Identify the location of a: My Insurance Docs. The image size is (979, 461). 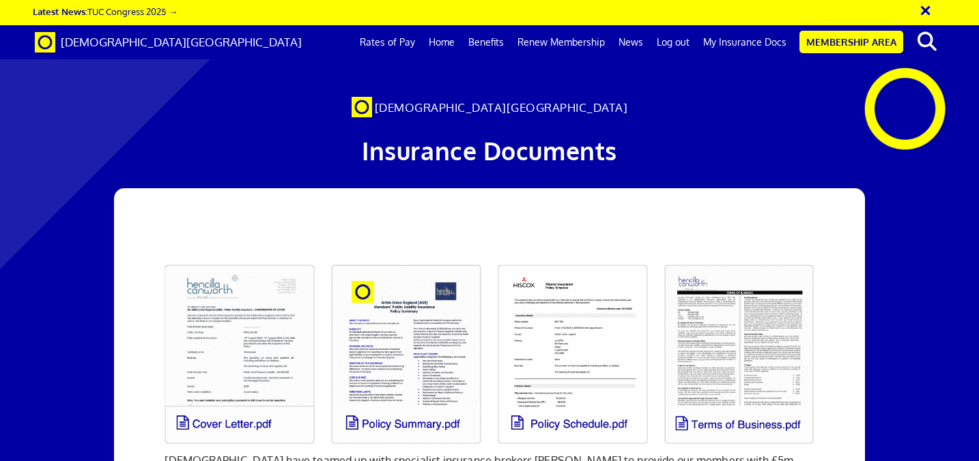
(745, 42).